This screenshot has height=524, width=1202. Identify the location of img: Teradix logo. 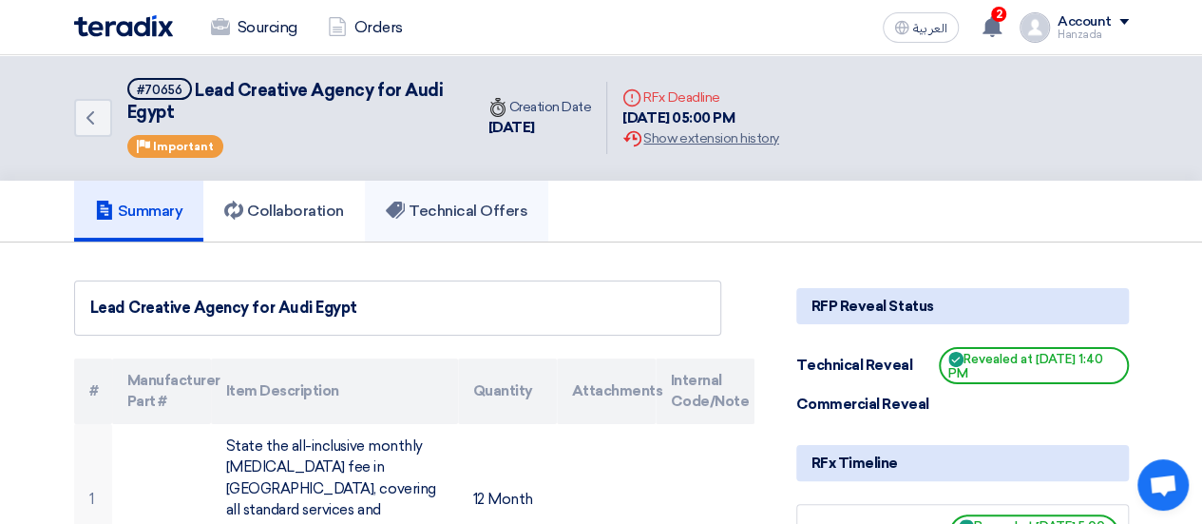
(124, 26).